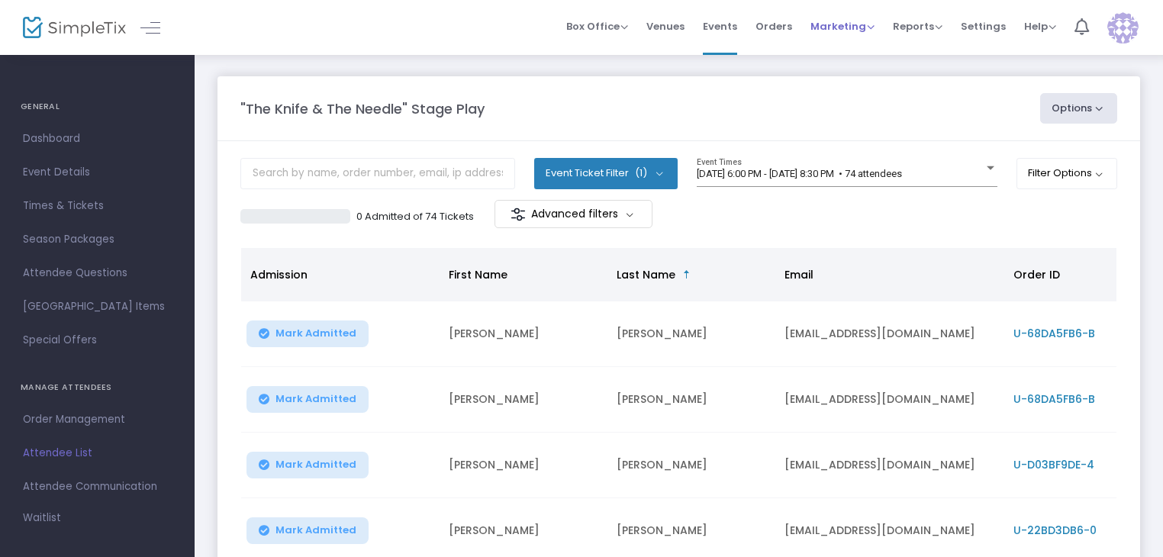 This screenshot has height=557, width=1163. What do you see at coordinates (1055, 531) in the screenshot?
I see `span: U-22BD3DB6-0` at bounding box center [1055, 531].